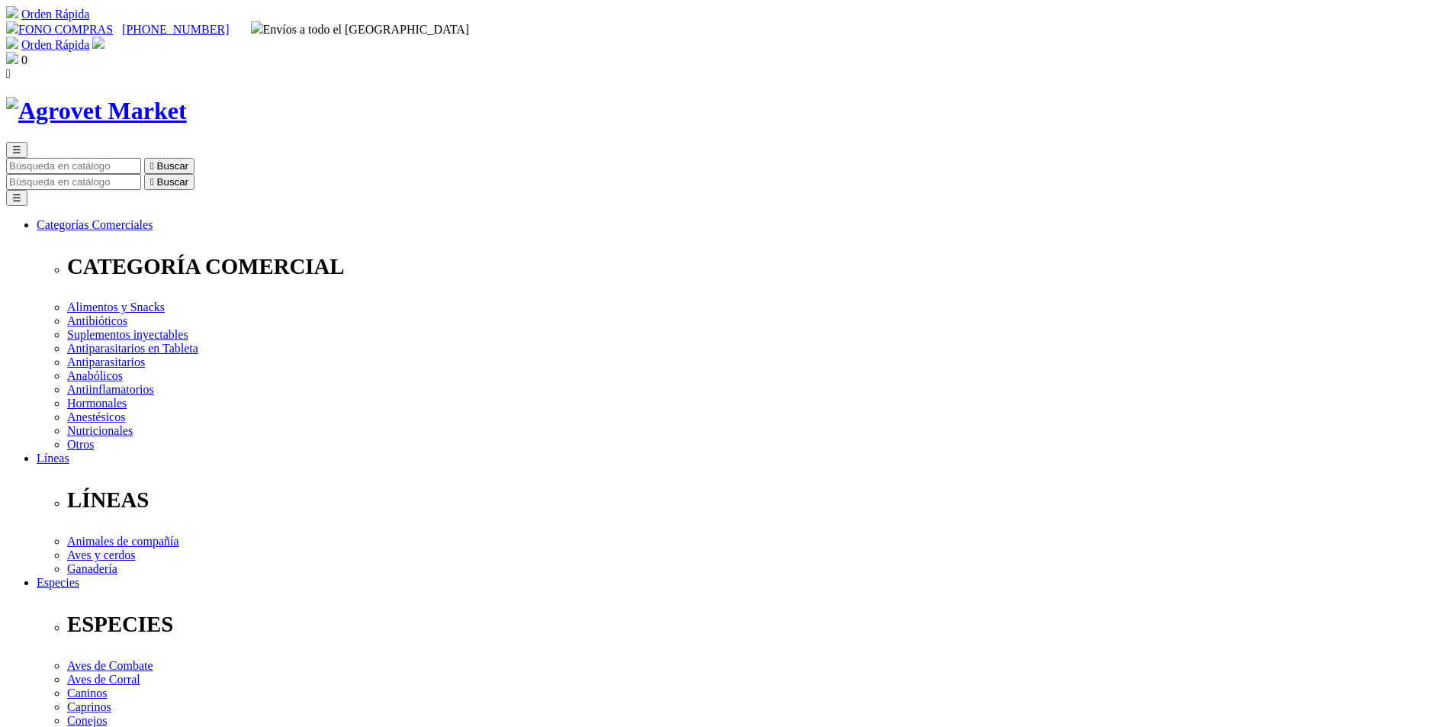 This screenshot has height=727, width=1453. Describe the element at coordinates (97, 320) in the screenshot. I see `span: Antibióticos` at that location.